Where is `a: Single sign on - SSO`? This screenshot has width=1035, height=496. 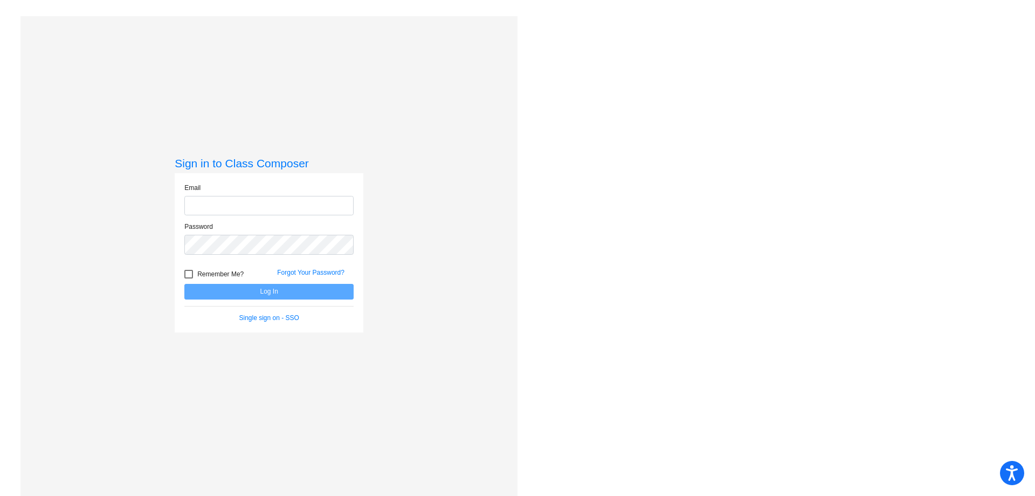 a: Single sign on - SSO is located at coordinates (269, 318).